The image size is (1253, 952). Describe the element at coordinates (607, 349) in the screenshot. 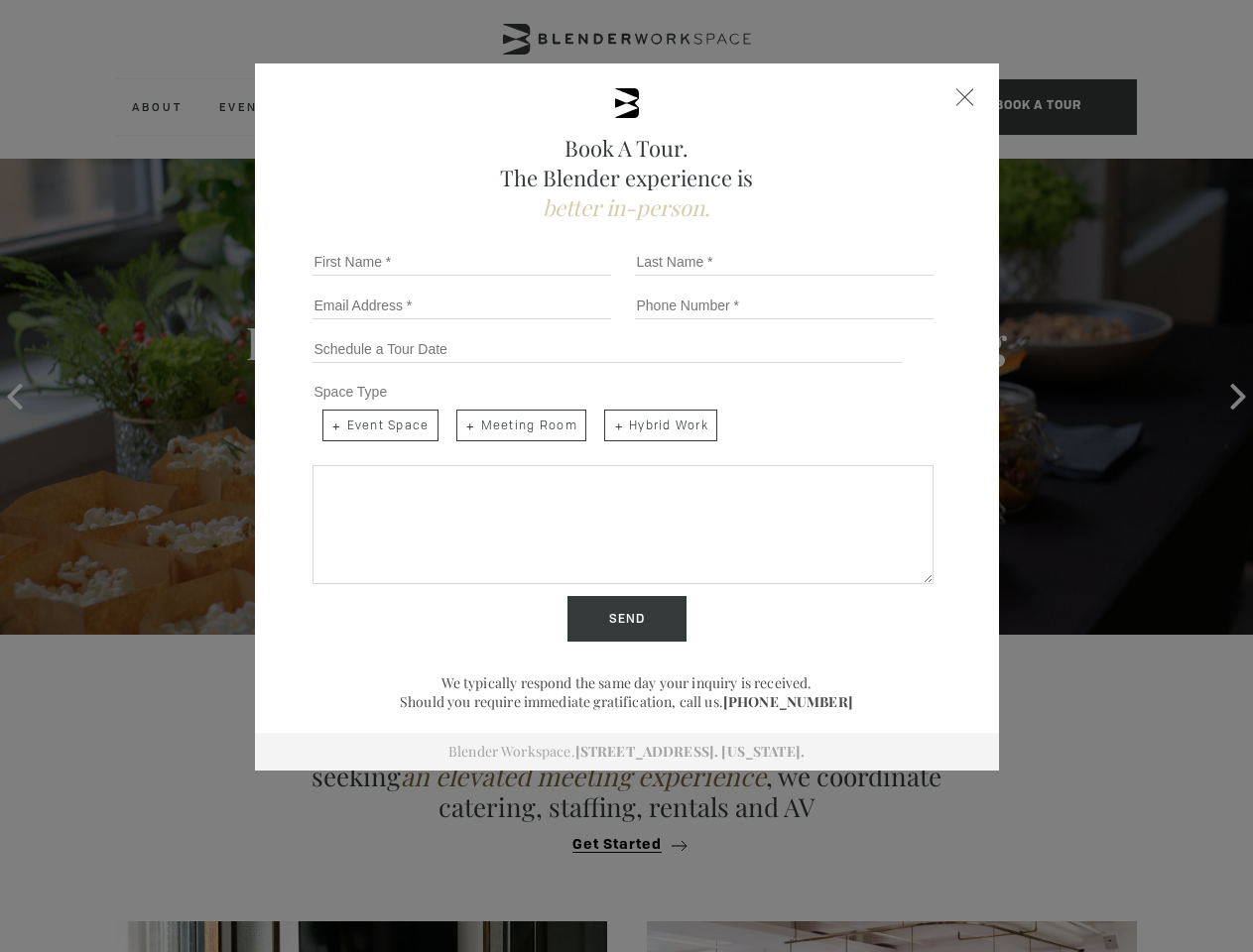

I see `input: Schedule a Tour Date` at that location.